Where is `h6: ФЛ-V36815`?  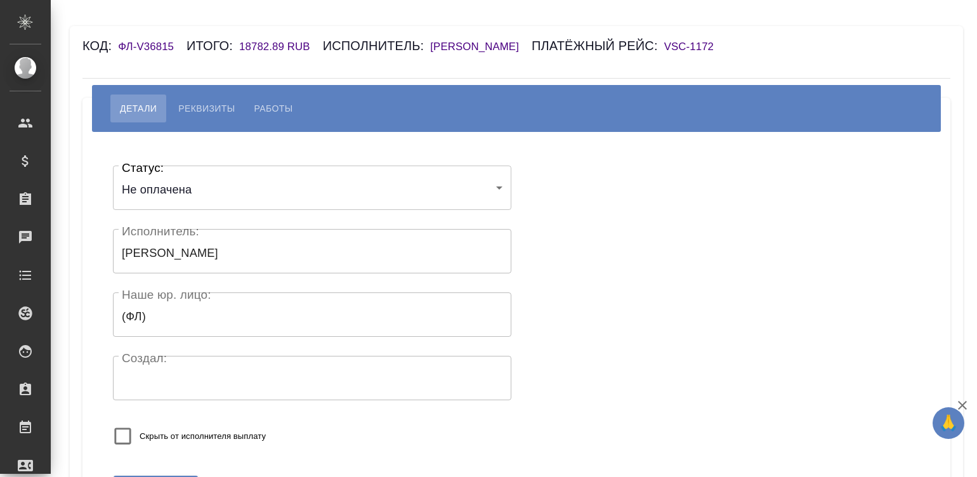
h6: ФЛ-V36815 is located at coordinates (152, 46).